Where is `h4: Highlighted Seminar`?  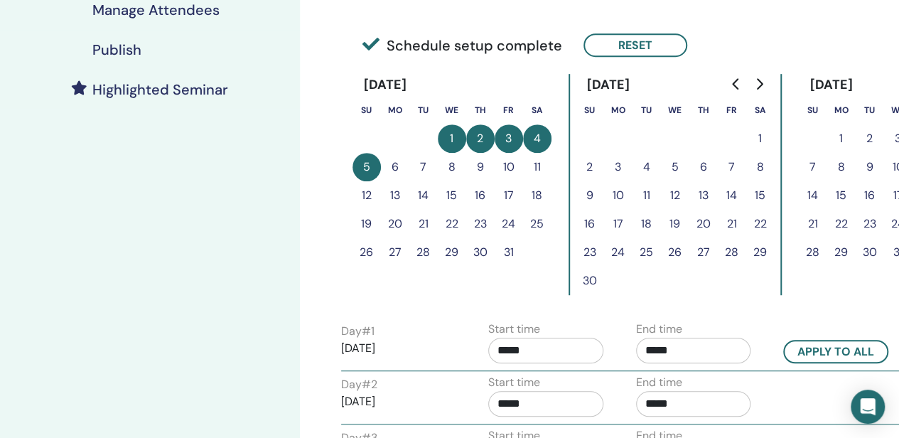
h4: Highlighted Seminar is located at coordinates (160, 90).